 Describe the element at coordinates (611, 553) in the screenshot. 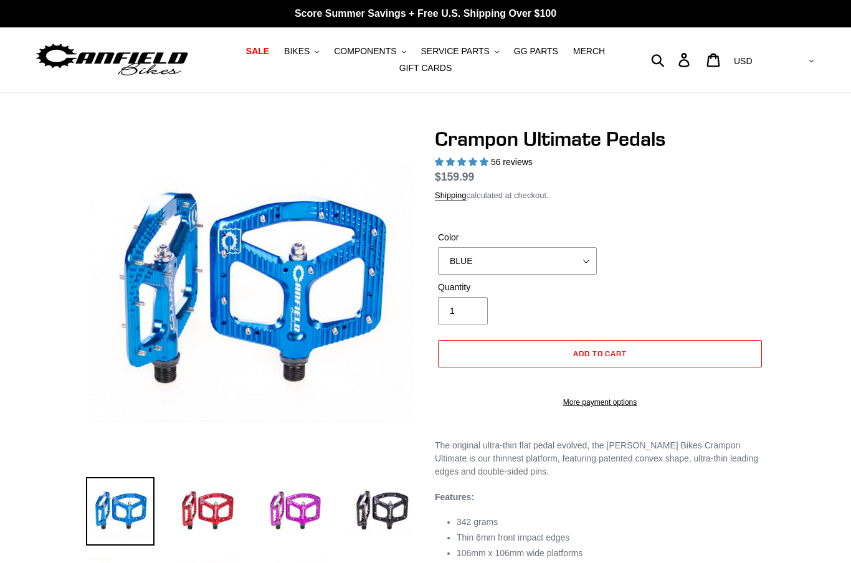

I see `li: 106mm x 106mm wide platforms` at that location.